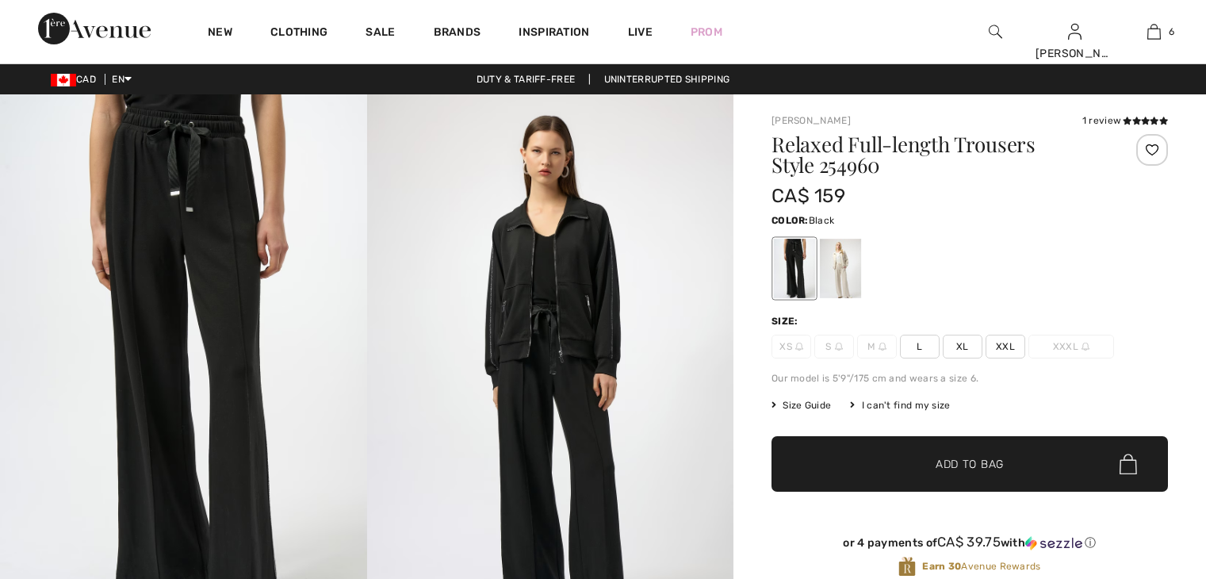 The width and height of the screenshot is (1206, 579). What do you see at coordinates (900, 405) in the screenshot?
I see `div: I can't find my size` at bounding box center [900, 405].